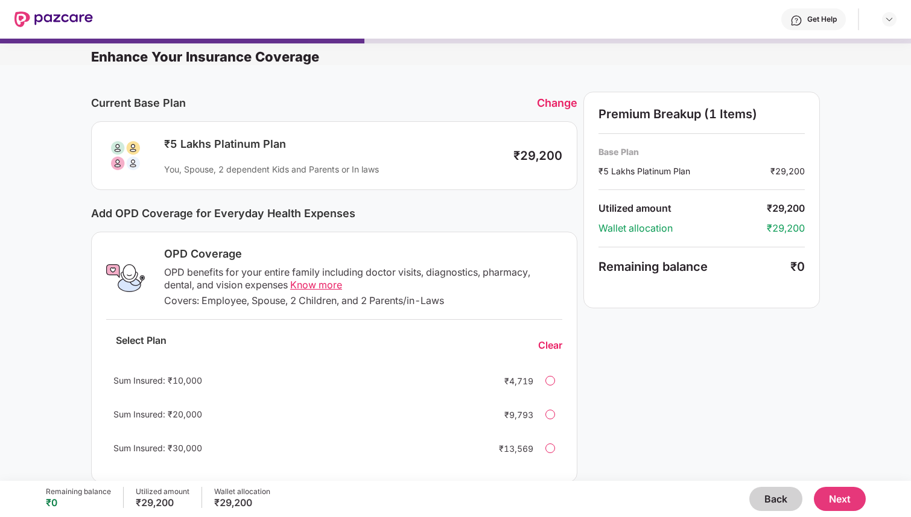 This screenshot has height=517, width=911. Describe the element at coordinates (797, 21) in the screenshot. I see `img: svg+xml;base64,PHN2ZyBpZD0iSGVscC0zMngzMiIgeG1sbnM9Imh0dHA6Ly93d3cudzMub3JnLzIwMDAvc3ZnIiB3aWR0aD...` at that location.